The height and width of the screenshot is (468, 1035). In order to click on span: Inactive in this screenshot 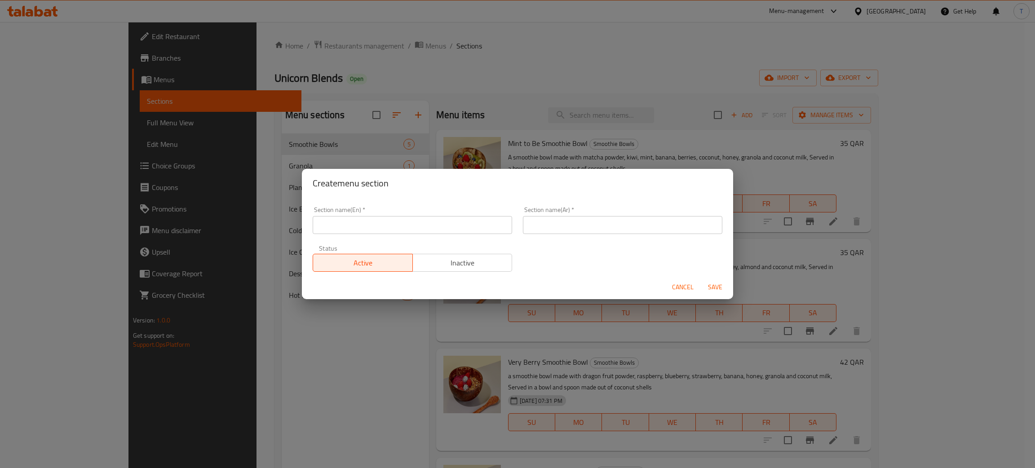, I will do `click(463, 263)`.